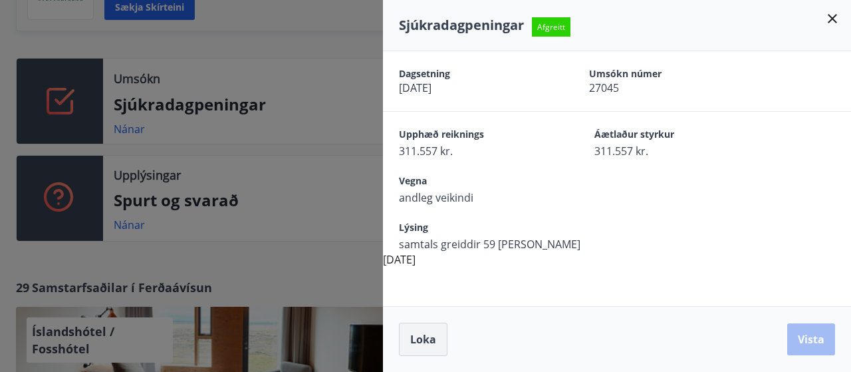 The image size is (851, 372). Describe the element at coordinates (423, 339) in the screenshot. I see `span: Loka` at that location.